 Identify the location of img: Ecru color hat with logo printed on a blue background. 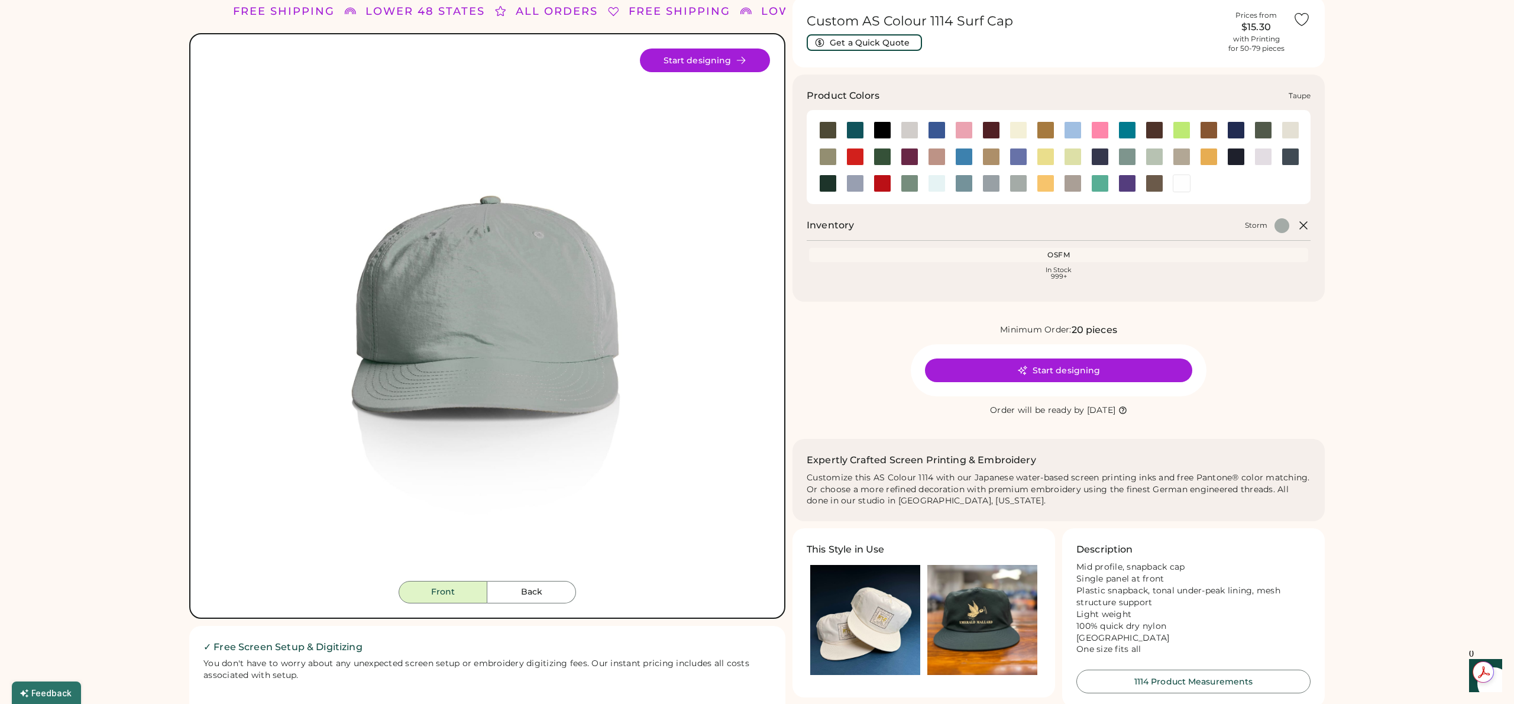
(865, 620).